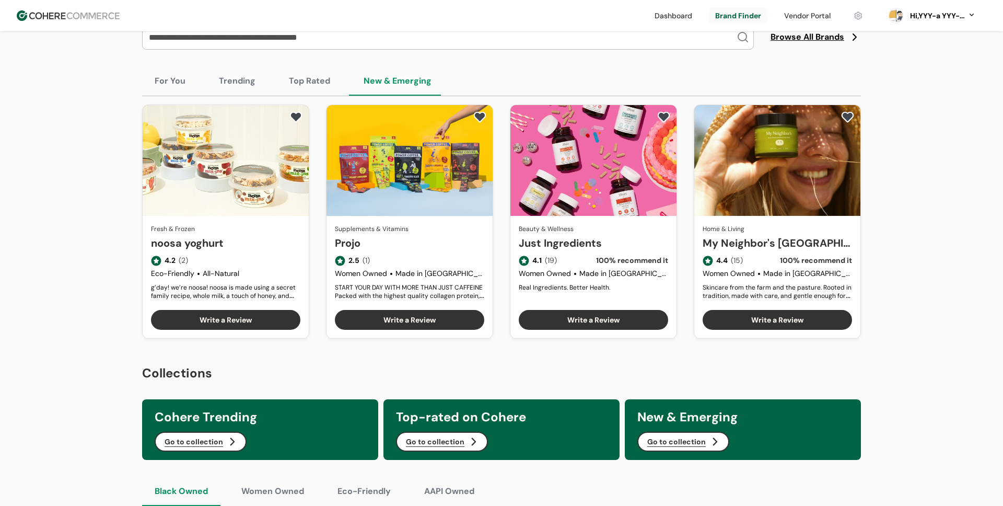 The height and width of the screenshot is (506, 1003). Describe the element at coordinates (502, 417) in the screenshot. I see `h3: Top-rated on Cohere` at that location.